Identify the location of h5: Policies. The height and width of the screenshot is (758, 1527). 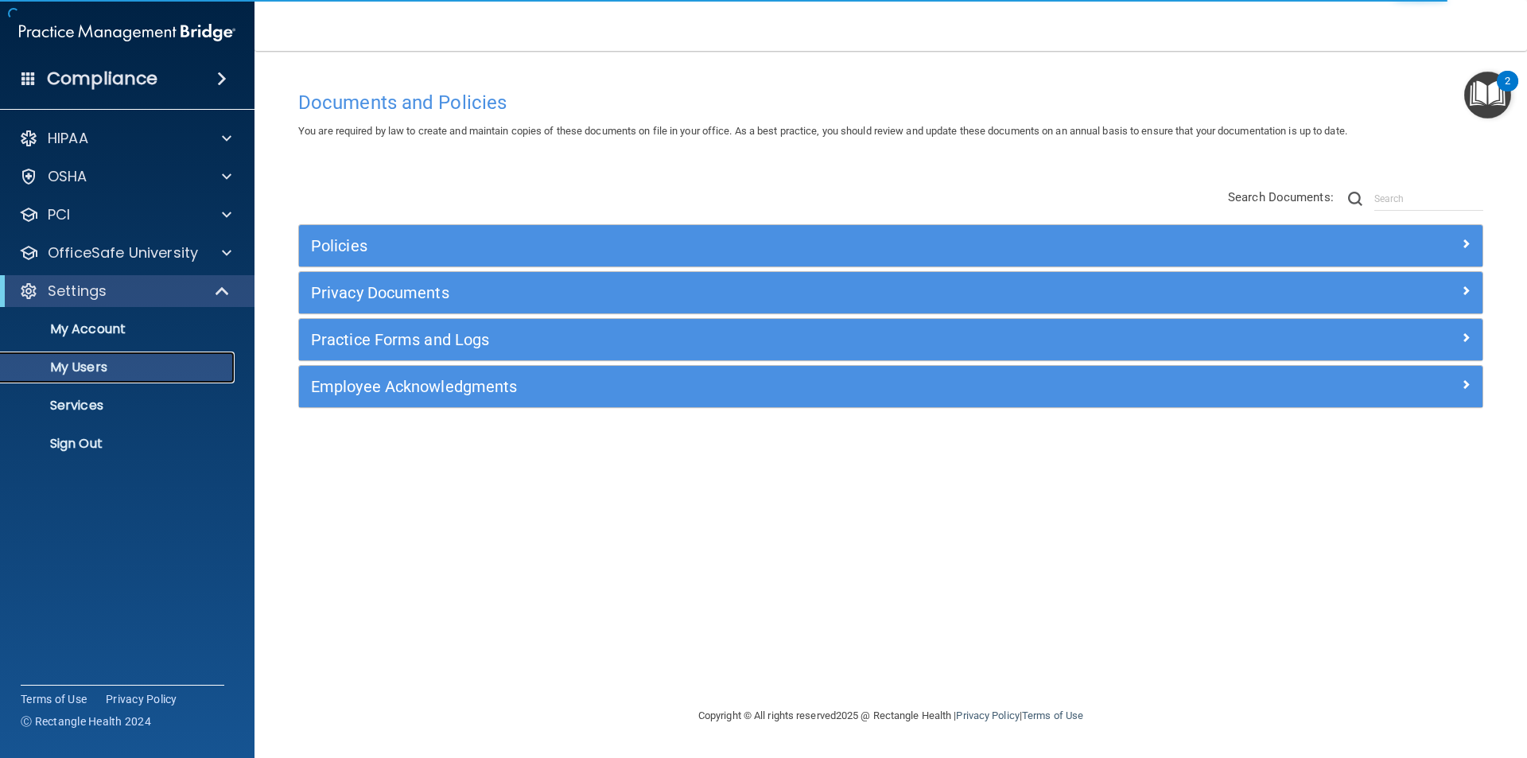
(743, 246).